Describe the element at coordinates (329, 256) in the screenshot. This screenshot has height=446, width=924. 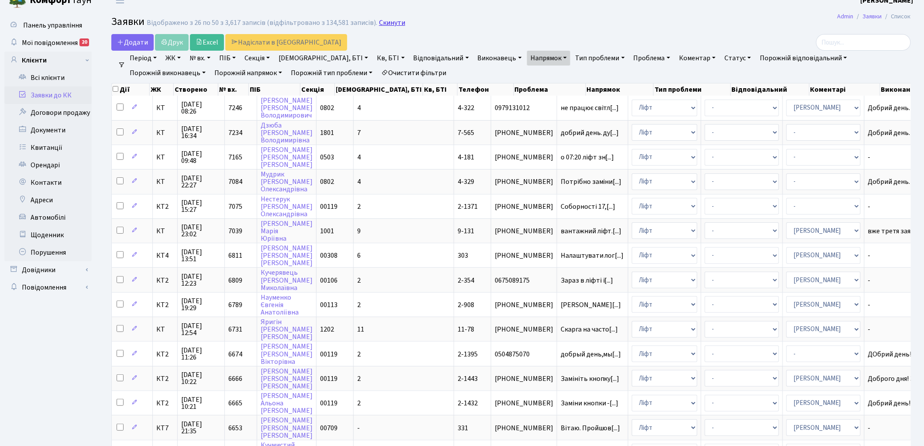
I see `span: 00308` at that location.